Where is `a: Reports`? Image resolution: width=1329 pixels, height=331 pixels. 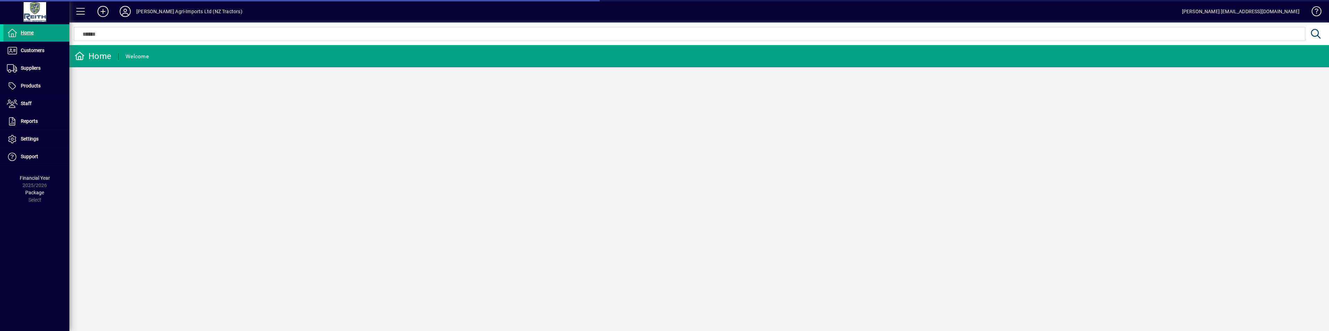 a: Reports is located at coordinates (36, 121).